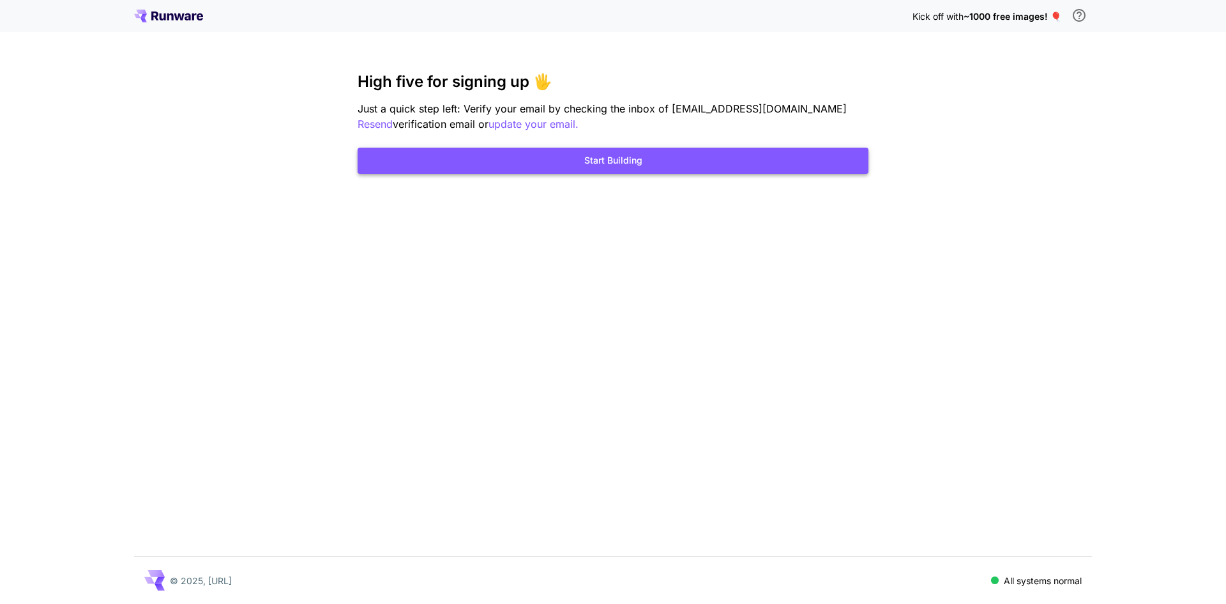  What do you see at coordinates (441, 124) in the screenshot?
I see `span: verification email or` at bounding box center [441, 124].